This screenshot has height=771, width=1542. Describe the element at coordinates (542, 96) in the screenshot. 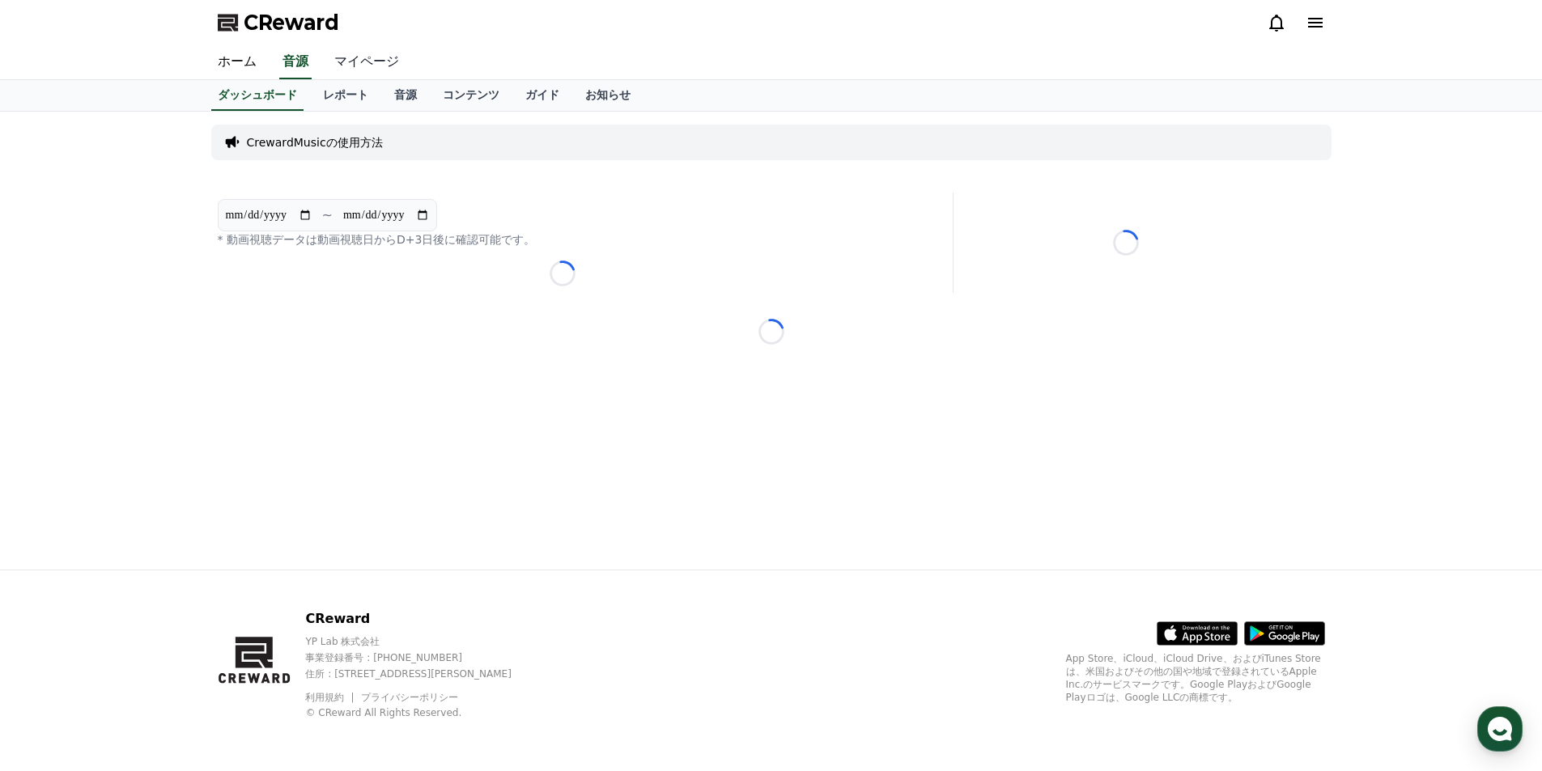

I see `a: ガイド` at that location.